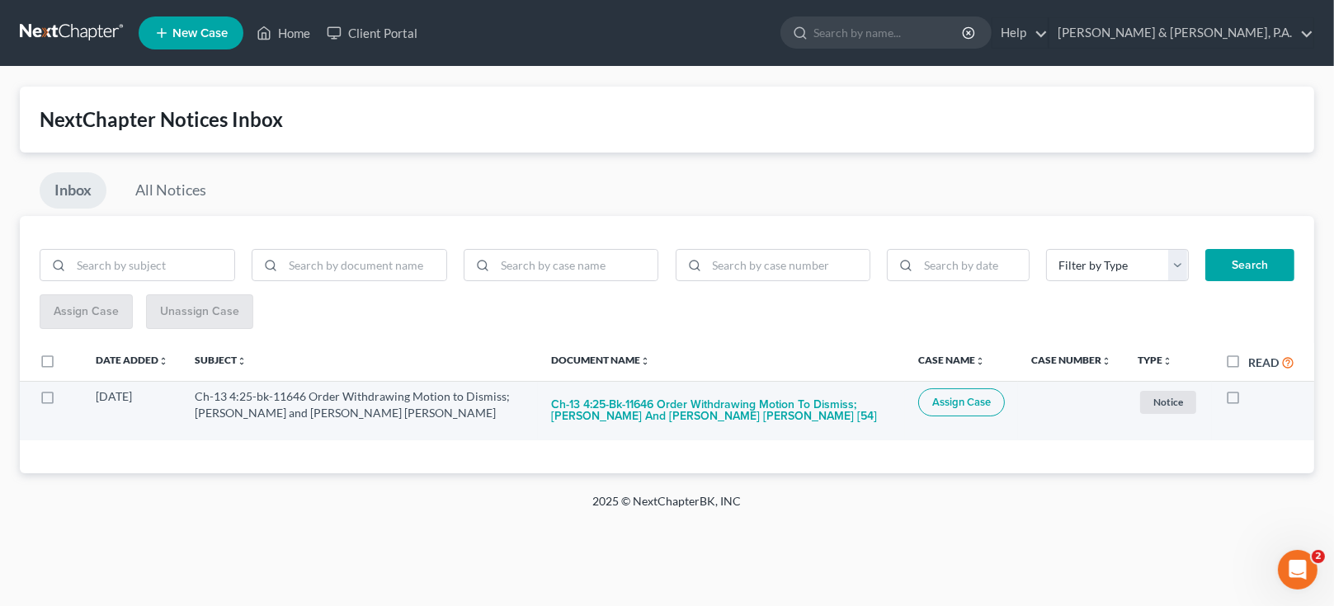 The height and width of the screenshot is (606, 1334). I want to click on input: Search by subject, so click(153, 266).